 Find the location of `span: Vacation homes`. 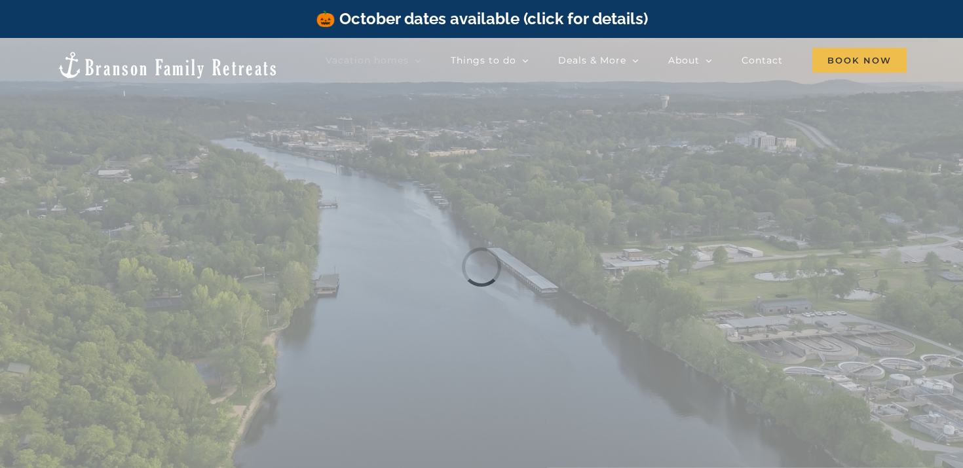

span: Vacation homes is located at coordinates (367, 60).